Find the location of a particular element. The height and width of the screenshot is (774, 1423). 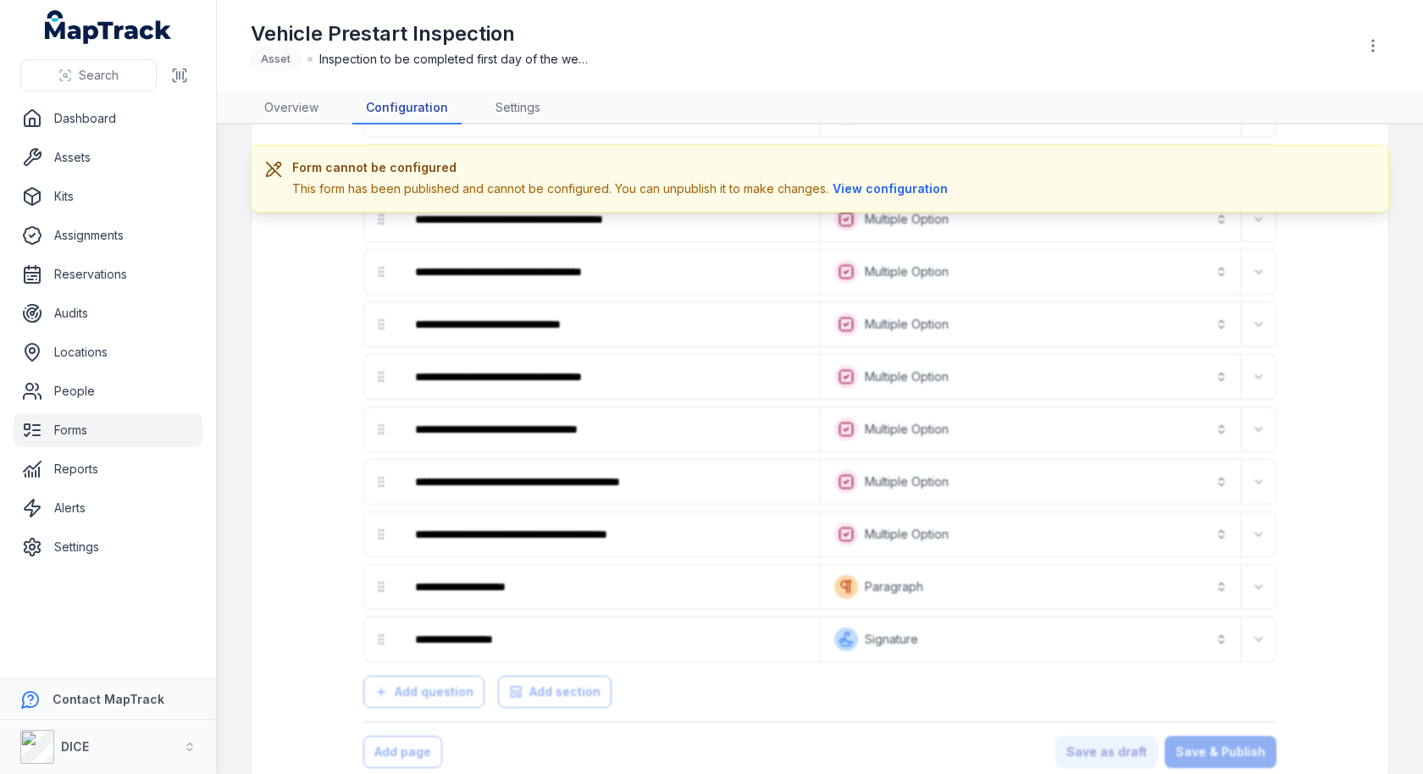

button: View configuration is located at coordinates (890, 189).